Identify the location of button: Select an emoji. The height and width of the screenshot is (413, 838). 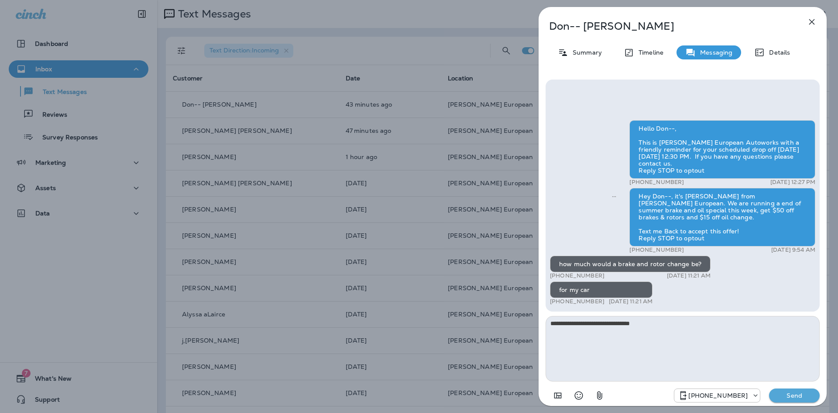
(579, 395).